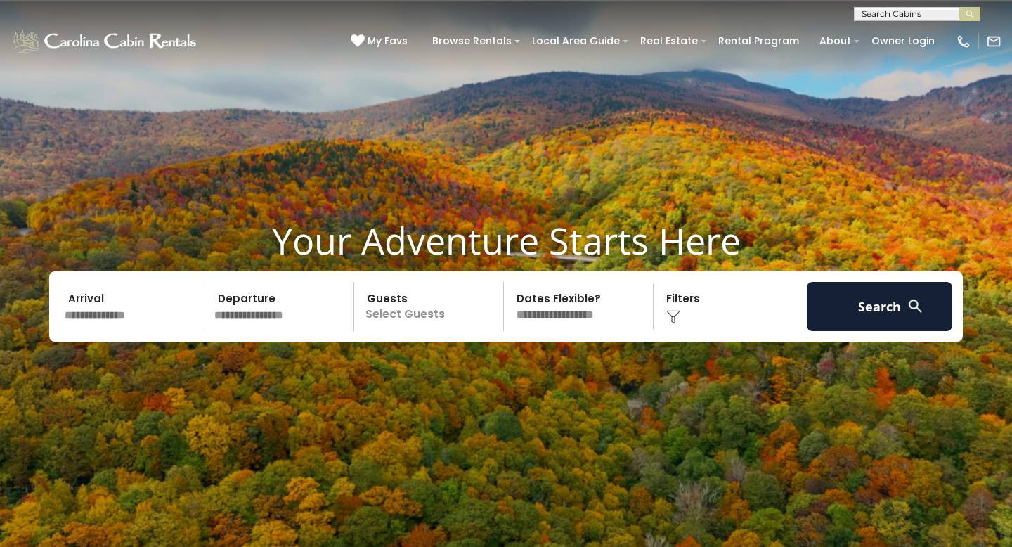 This screenshot has width=1012, height=547. I want to click on img: phone-regular-white.png, so click(964, 41).